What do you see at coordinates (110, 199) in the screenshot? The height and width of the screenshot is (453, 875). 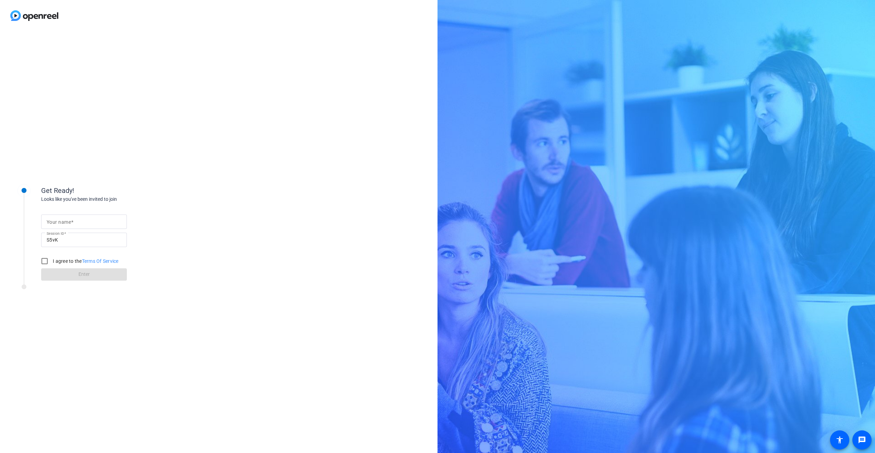 I see `div: Looks like you've been invited to join` at bounding box center [110, 199].